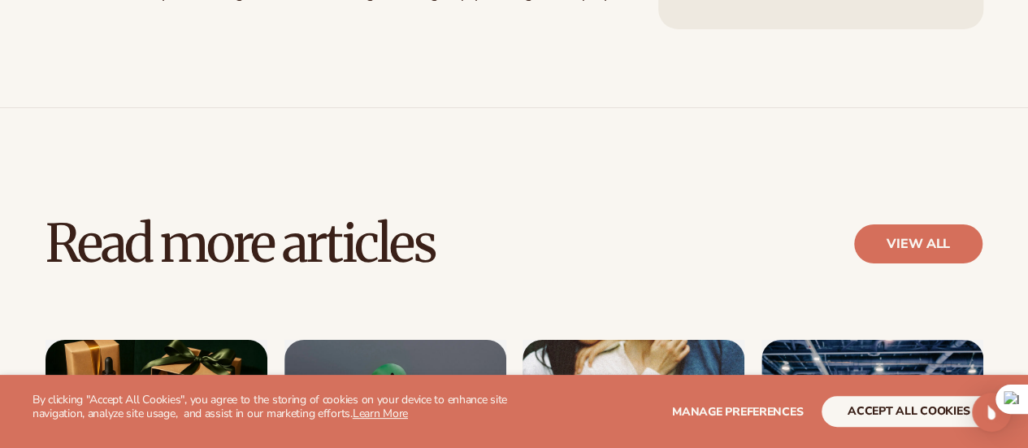 The height and width of the screenshot is (448, 1028). What do you see at coordinates (737, 411) in the screenshot?
I see `button: Manage preferences` at bounding box center [737, 411].